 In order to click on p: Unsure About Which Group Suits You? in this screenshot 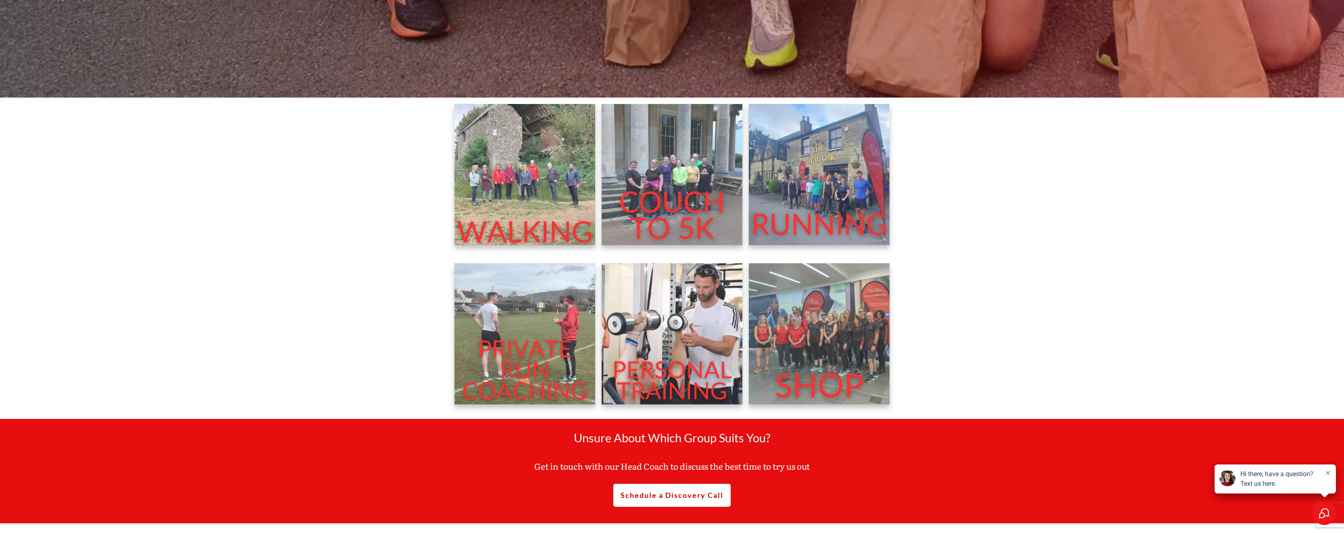, I will do `click(672, 443)`.